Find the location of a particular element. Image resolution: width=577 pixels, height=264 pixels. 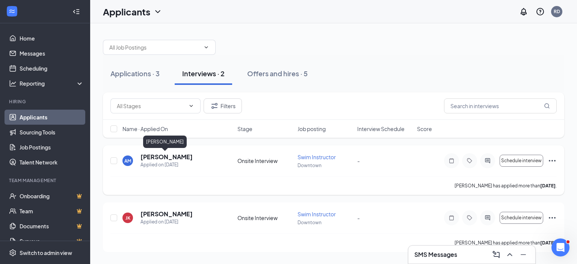

svg: ComposeMessage is located at coordinates (496, 255).